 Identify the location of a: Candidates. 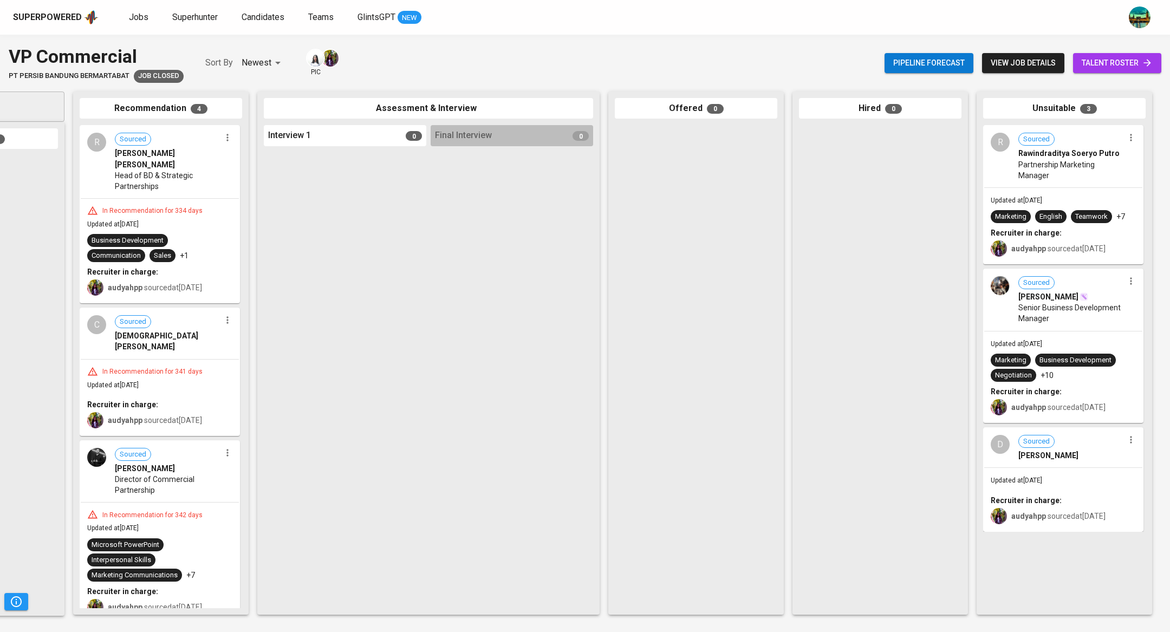
(264, 17).